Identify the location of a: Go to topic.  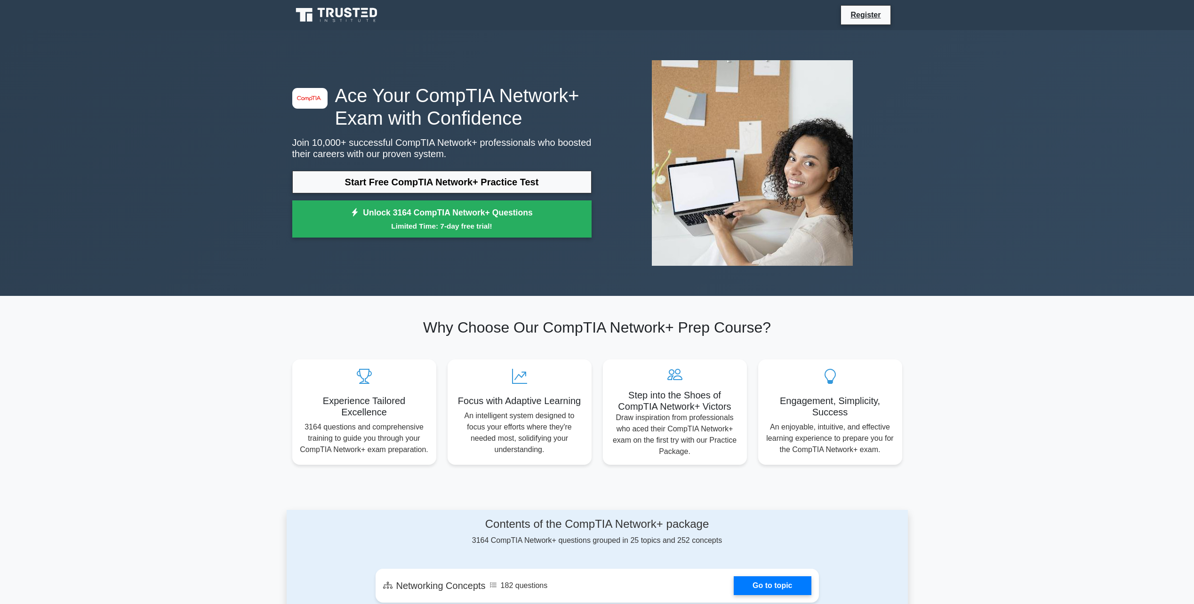
(772, 586).